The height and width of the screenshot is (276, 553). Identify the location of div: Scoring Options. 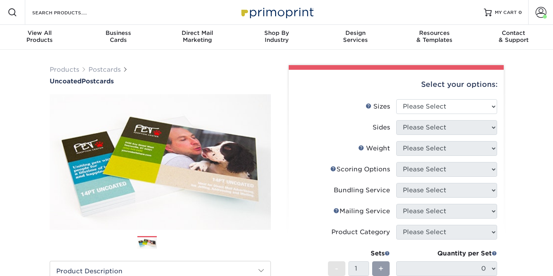
(360, 170).